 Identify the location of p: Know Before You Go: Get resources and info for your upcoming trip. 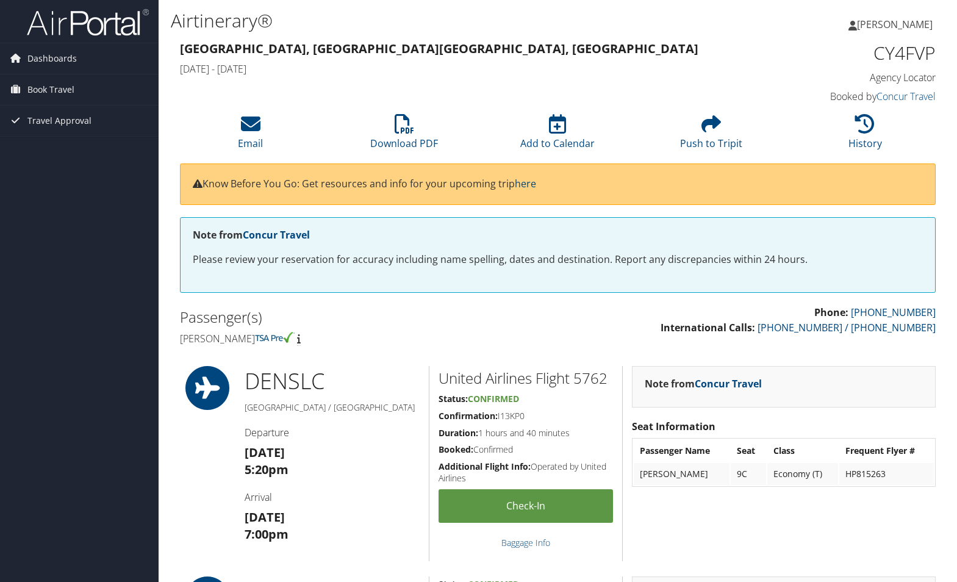
(557, 184).